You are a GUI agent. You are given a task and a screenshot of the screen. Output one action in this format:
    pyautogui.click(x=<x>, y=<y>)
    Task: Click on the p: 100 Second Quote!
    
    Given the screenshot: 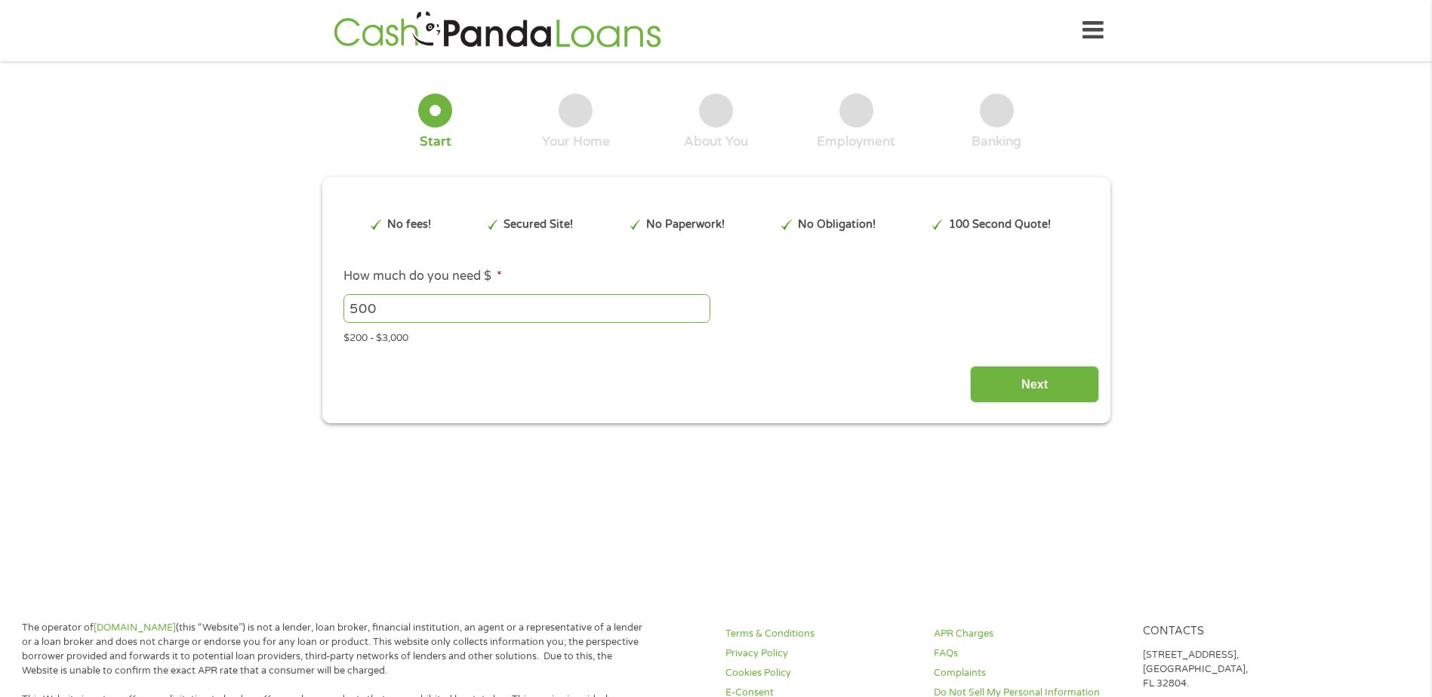 What is the action you would take?
    pyautogui.click(x=999, y=225)
    